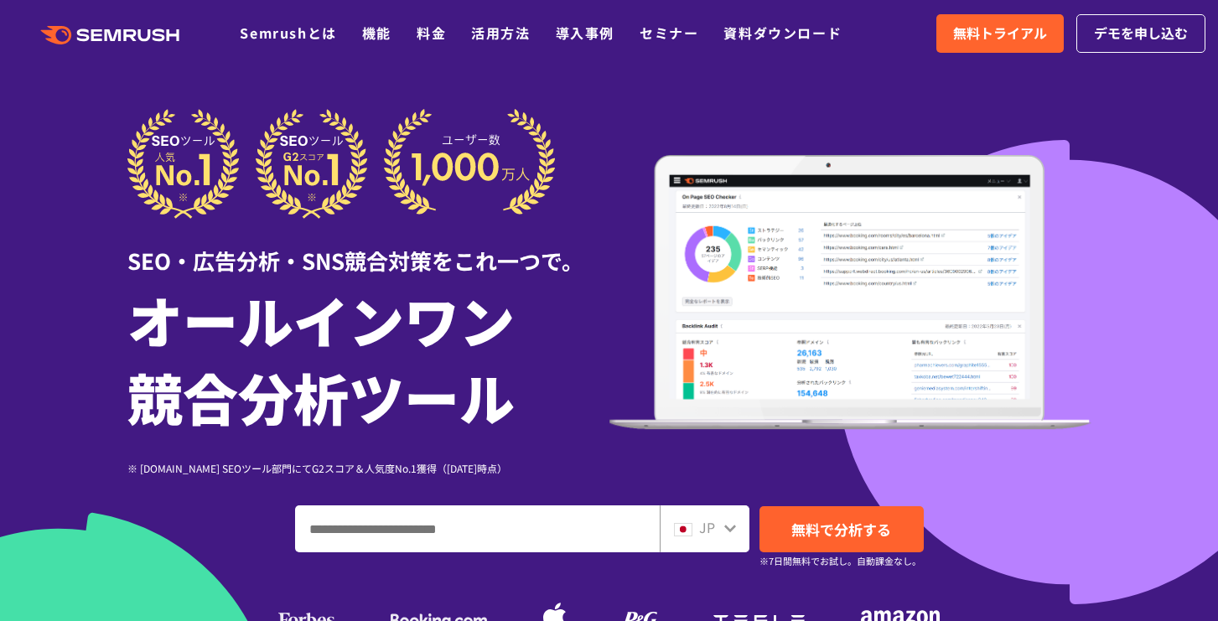 This screenshot has height=621, width=1218. I want to click on a: Semrushとは, so click(288, 33).